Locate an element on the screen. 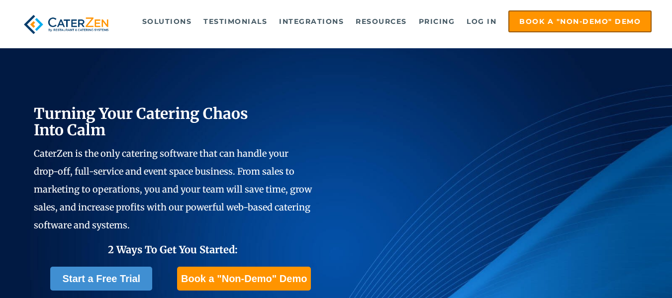 This screenshot has width=672, height=298. a: Testimonials is located at coordinates (235, 21).